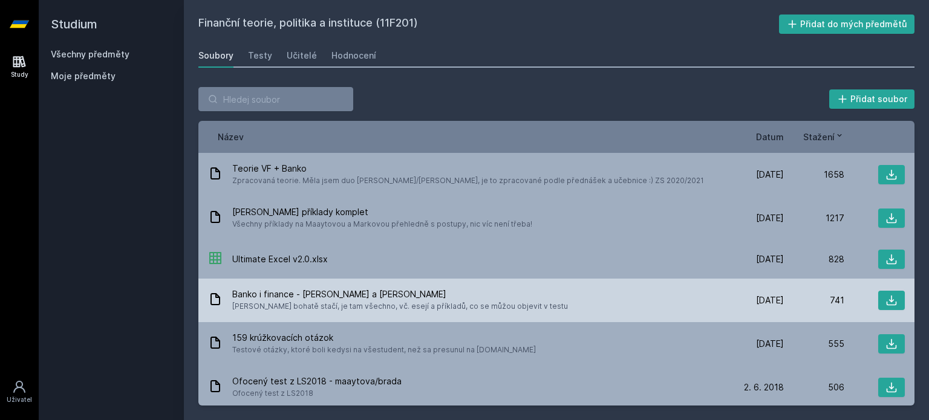 The image size is (929, 420). I want to click on div: Učitelé, so click(302, 56).